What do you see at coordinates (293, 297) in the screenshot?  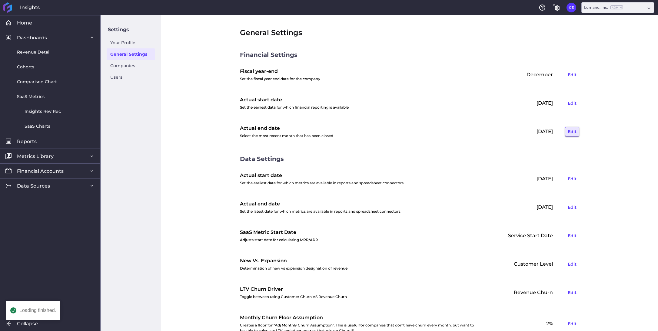 I see `p: Toggle between using Customer Churn VS Revenue Churn` at bounding box center [293, 297].